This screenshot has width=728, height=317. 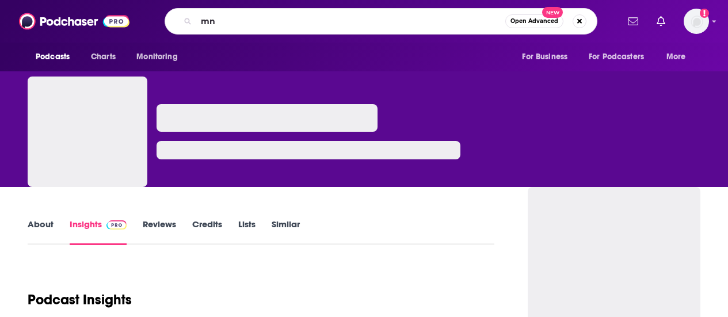 I want to click on span: More, so click(x=677, y=57).